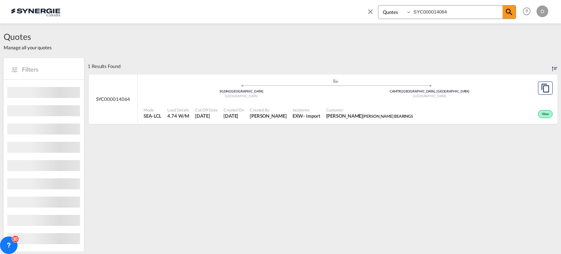 The width and height of the screenshot is (561, 254). What do you see at coordinates (104, 66) in the screenshot?
I see `div: 1 Results Found` at bounding box center [104, 66].